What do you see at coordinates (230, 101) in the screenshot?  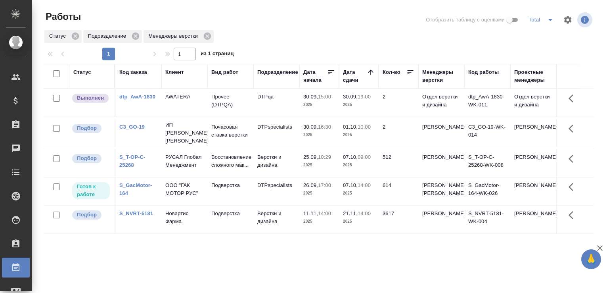 I see `p: Прочее (DTPQA)` at bounding box center [230, 101].